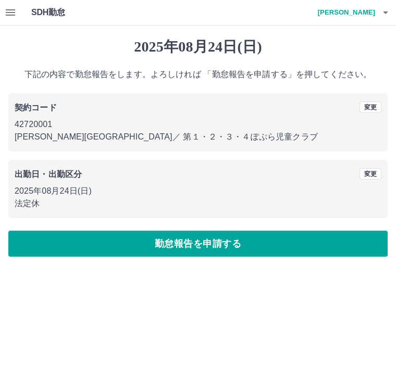  I want to click on p: 法定休, so click(198, 204).